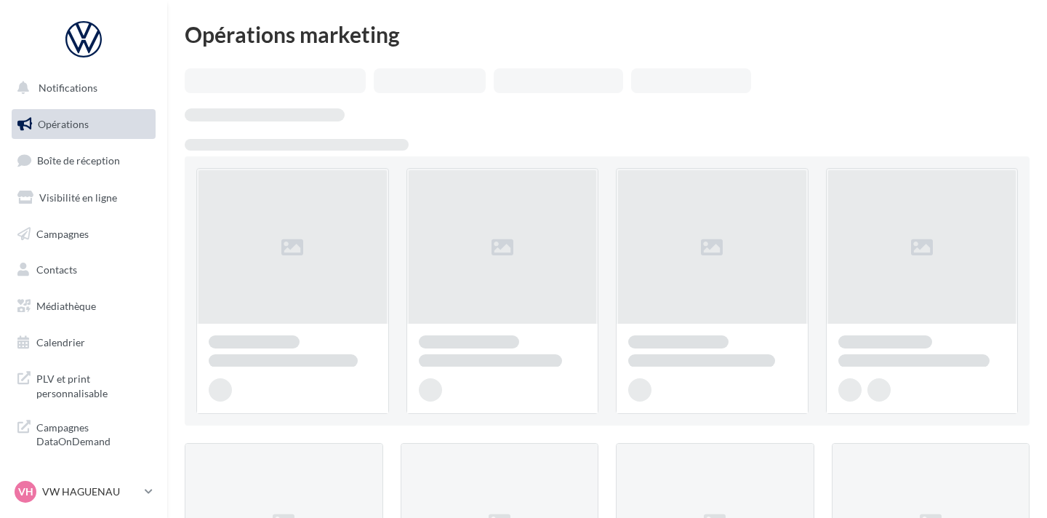  What do you see at coordinates (78, 197) in the screenshot?
I see `span: Visibilité en ligne` at bounding box center [78, 197].